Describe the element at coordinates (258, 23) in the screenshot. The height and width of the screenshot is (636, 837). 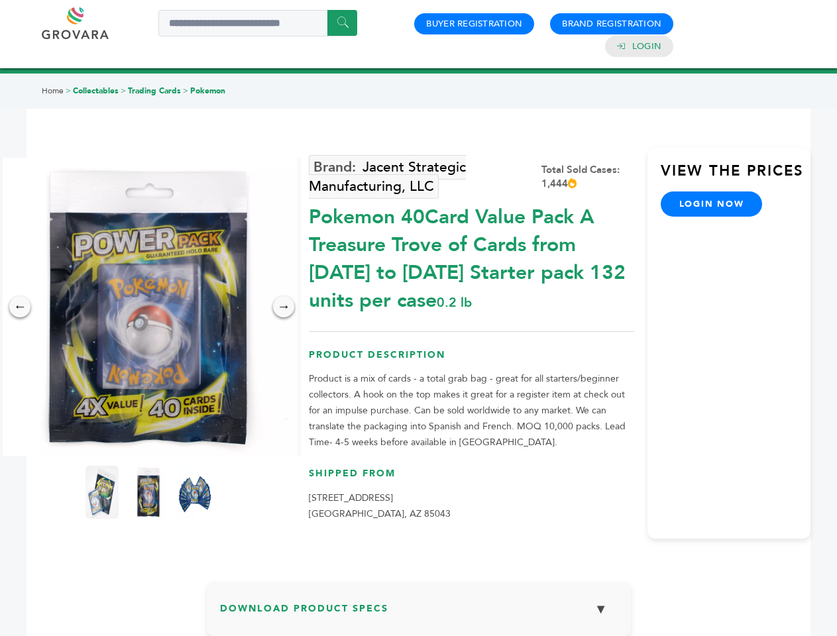
I see `input: Search a product or brand...` at that location.